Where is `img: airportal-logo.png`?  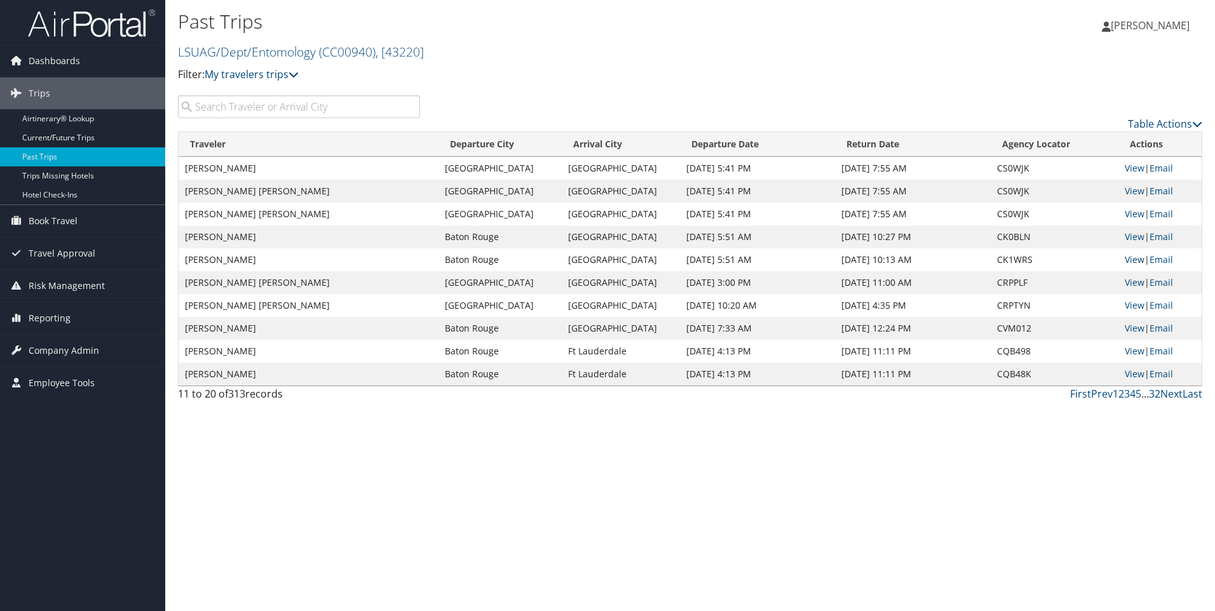 img: airportal-logo.png is located at coordinates (91, 23).